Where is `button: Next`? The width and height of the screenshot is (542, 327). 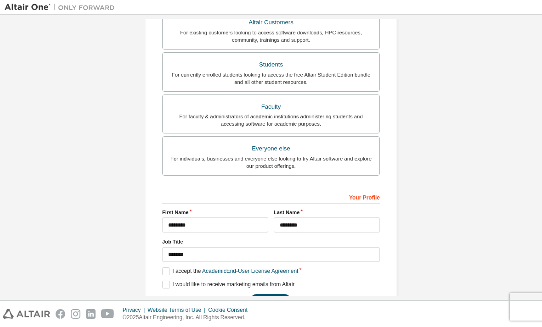 button: Next is located at coordinates (270, 301).